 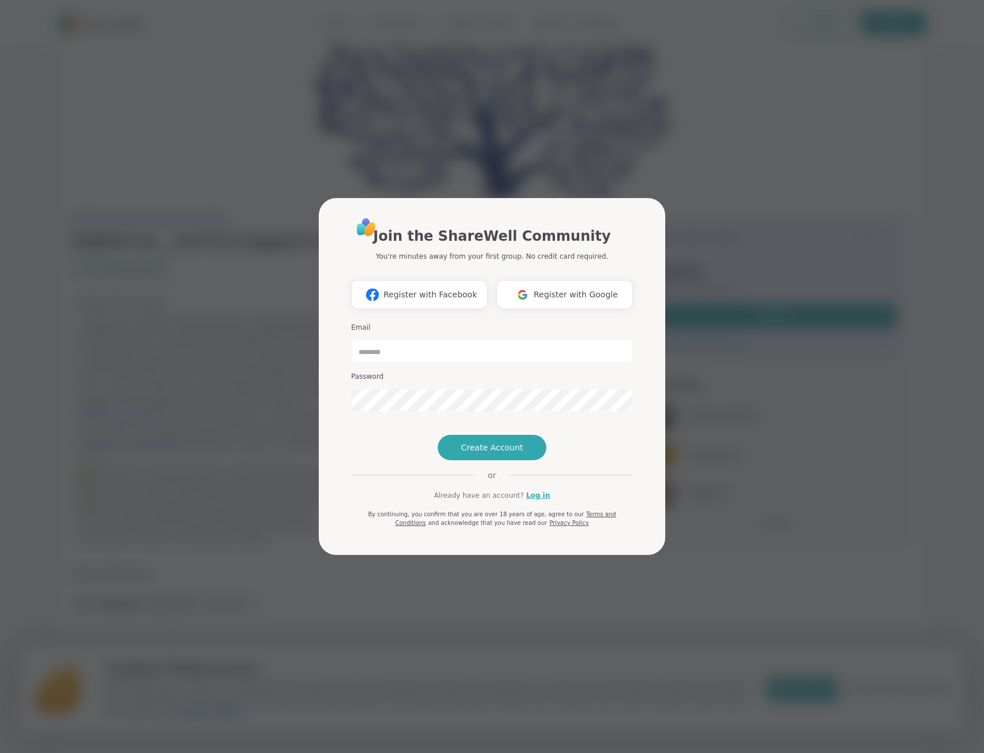 What do you see at coordinates (569, 523) in the screenshot?
I see `a: Privacy Policy` at bounding box center [569, 523].